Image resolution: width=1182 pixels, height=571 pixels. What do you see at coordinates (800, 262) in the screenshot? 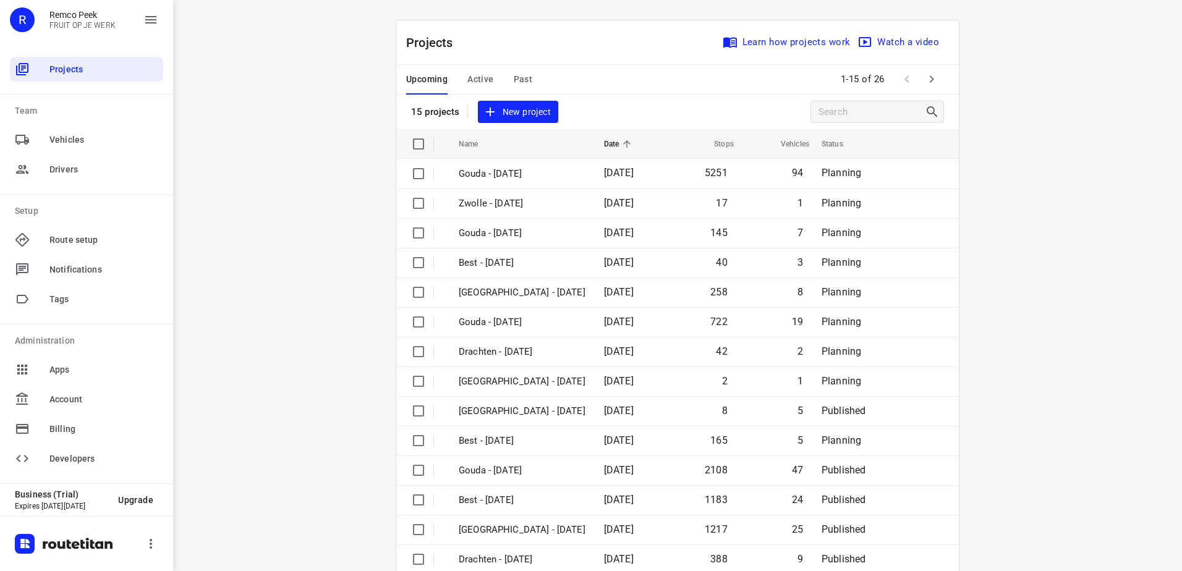
I see `span: 3` at bounding box center [800, 262].